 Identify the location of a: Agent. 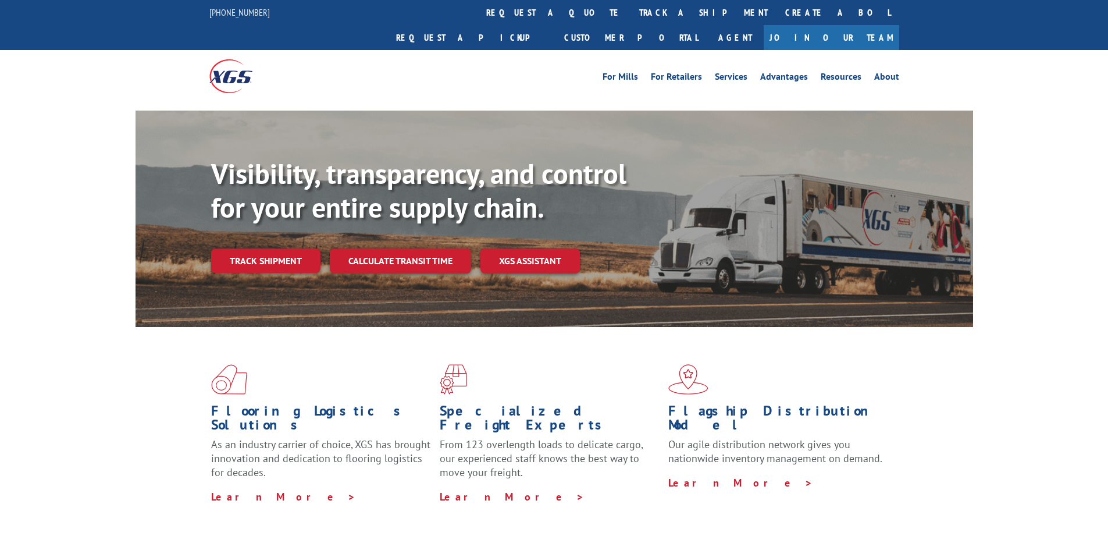
(735, 37).